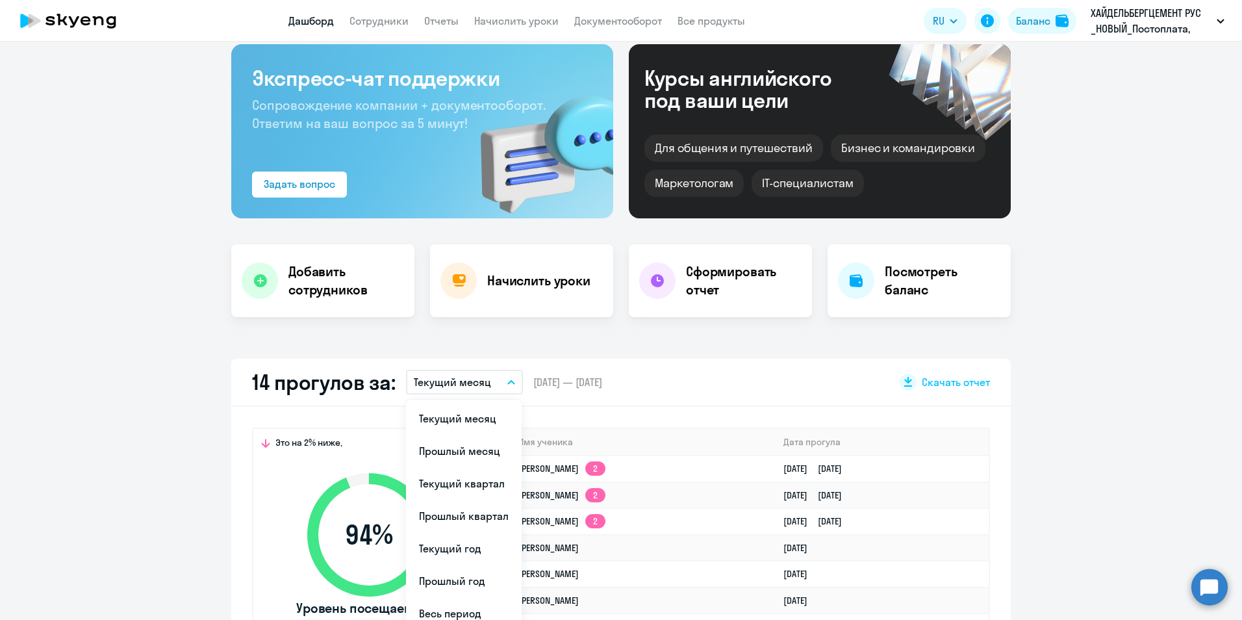 The width and height of the screenshot is (1242, 620). What do you see at coordinates (369, 535) in the screenshot?
I see `span: 94 %` at bounding box center [369, 535].